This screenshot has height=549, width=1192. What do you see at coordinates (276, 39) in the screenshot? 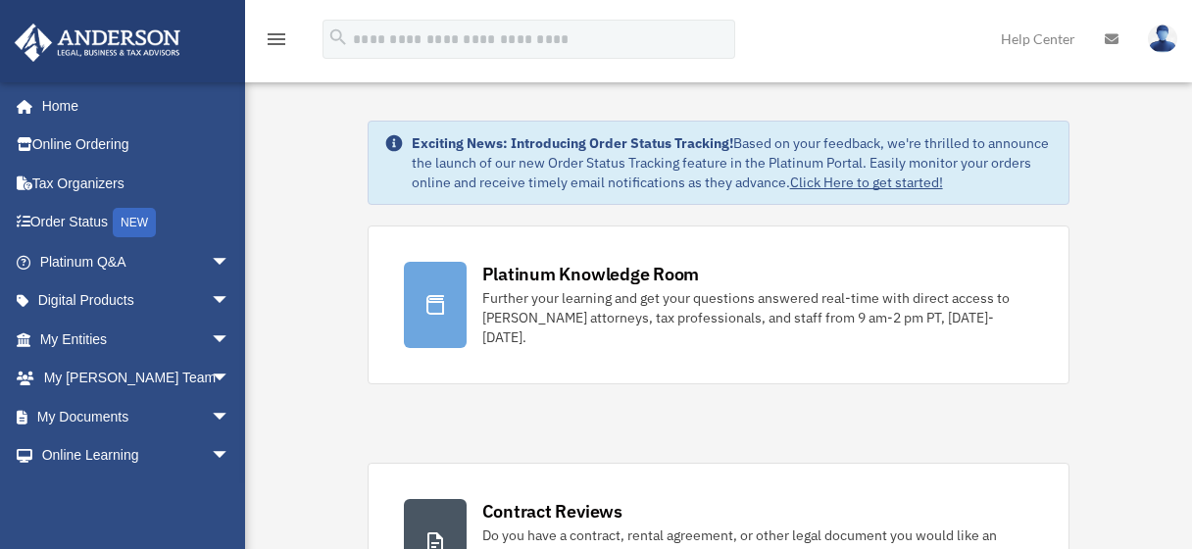
I see `i: menu` at bounding box center [276, 39].